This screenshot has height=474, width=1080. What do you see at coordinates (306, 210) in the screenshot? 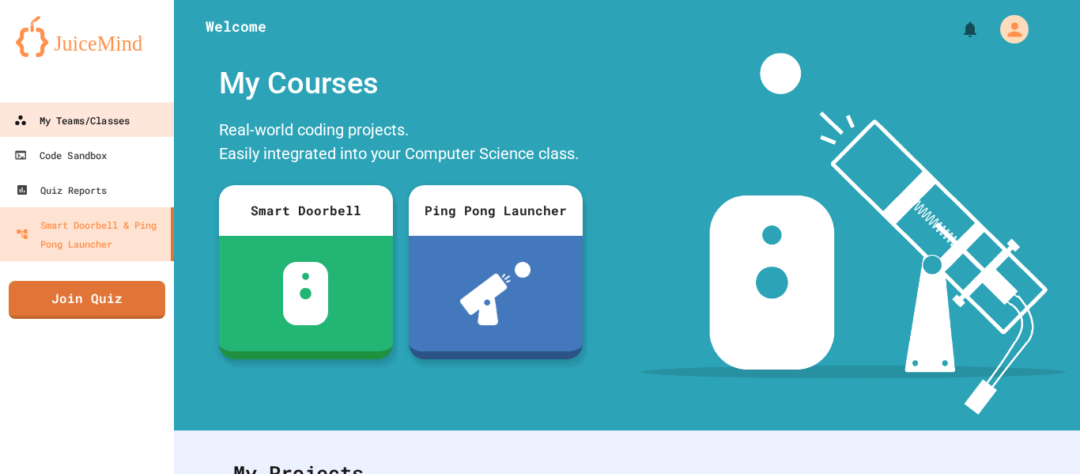
I see `div: Smart Doorbell` at bounding box center [306, 210].